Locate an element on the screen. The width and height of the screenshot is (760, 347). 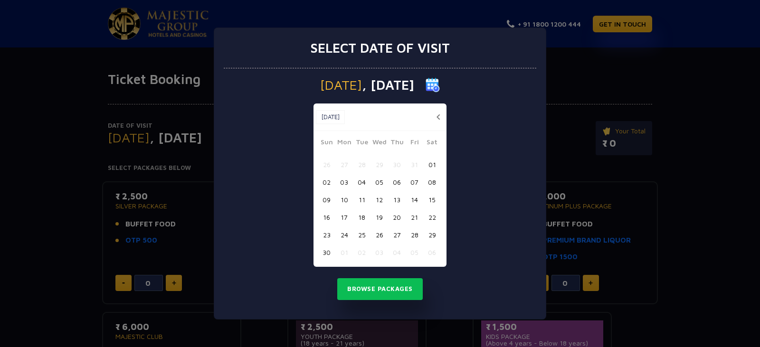
button: Browse Packages is located at coordinates (380, 289).